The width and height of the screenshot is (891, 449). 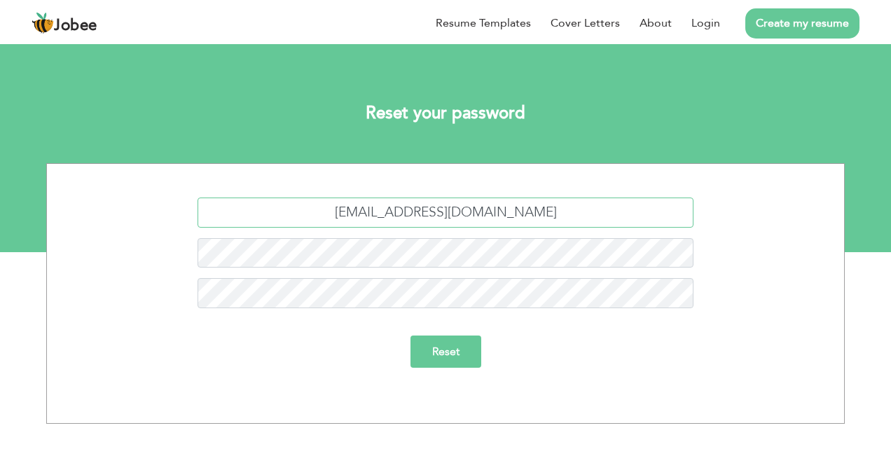 I want to click on strong: Reset your password, so click(x=446, y=113).